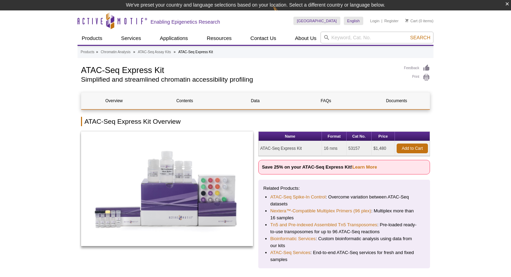 This screenshot has height=277, width=511. What do you see at coordinates (290, 148) in the screenshot?
I see `td: ATAC-Seq Express Kit` at bounding box center [290, 148].